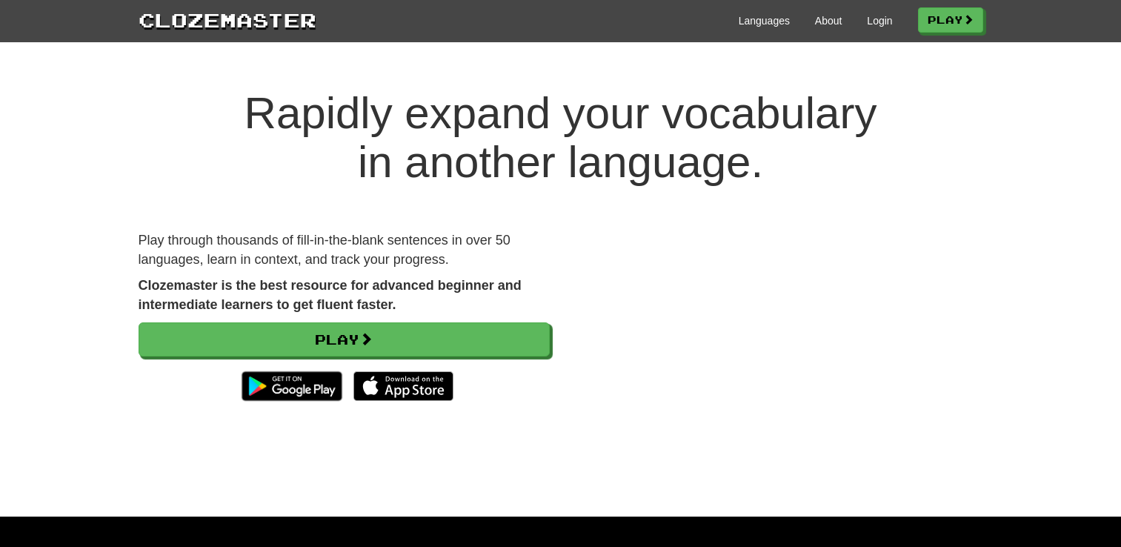  I want to click on strong: Clozemaster is the best resource for advanced beginner and intermediate learners to get fluent fa..., so click(330, 295).